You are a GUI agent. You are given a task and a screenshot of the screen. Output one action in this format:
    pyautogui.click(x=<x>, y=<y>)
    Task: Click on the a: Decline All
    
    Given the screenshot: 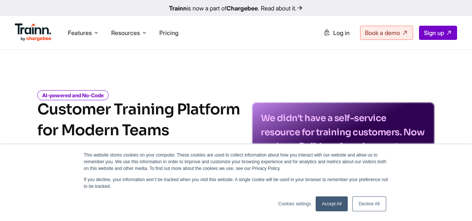 What is the action you would take?
    pyautogui.click(x=369, y=204)
    